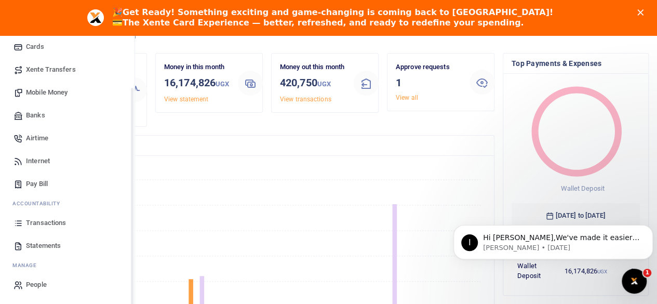 The height and width of the screenshot is (304, 657). Describe the element at coordinates (40, 203) in the screenshot. I see `span: countability` at that location.